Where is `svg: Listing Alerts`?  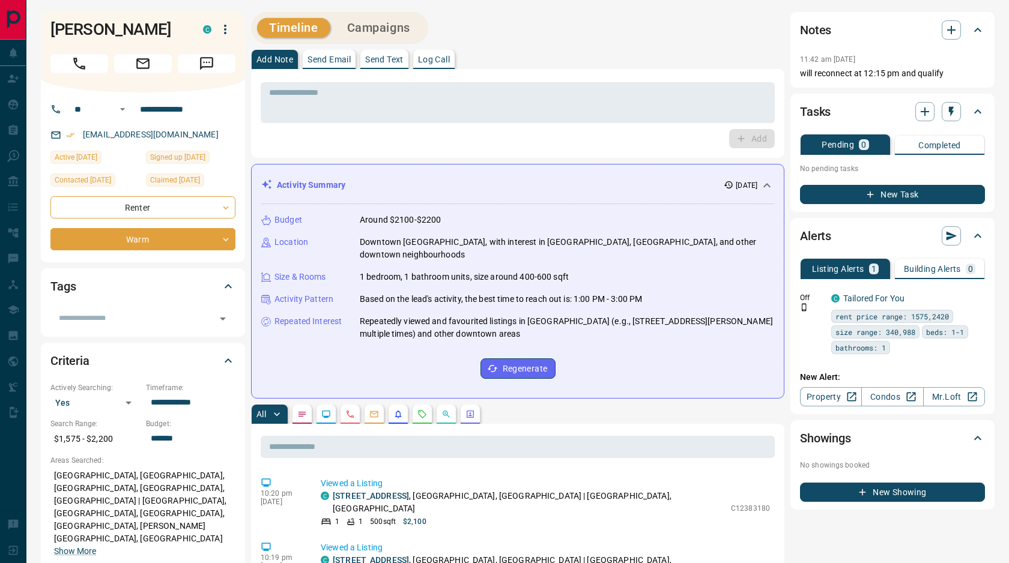 svg: Listing Alerts is located at coordinates (398, 414).